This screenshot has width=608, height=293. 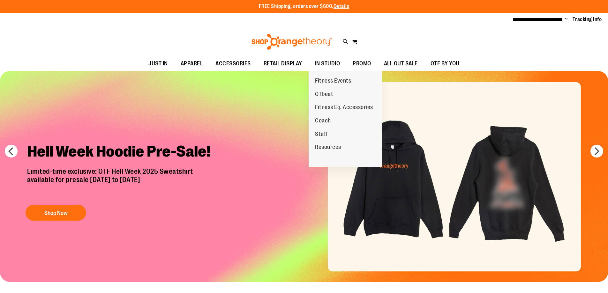 What do you see at coordinates (333, 81) in the screenshot?
I see `span: Fitness Events` at bounding box center [333, 81].